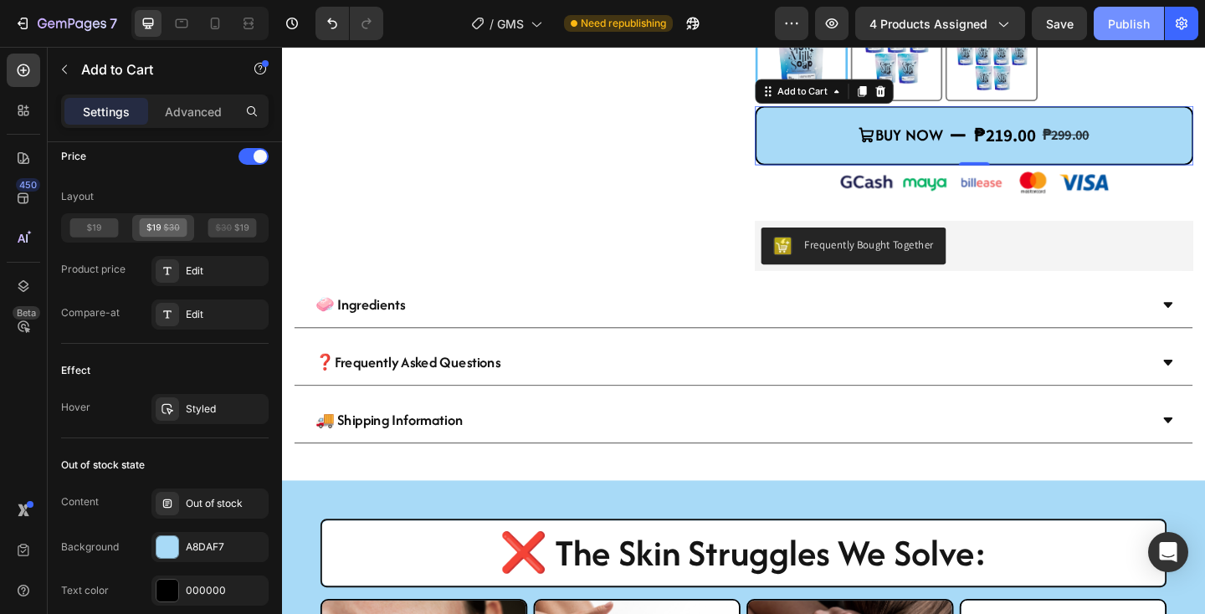 This screenshot has height=614, width=1205. I want to click on div: 450, so click(28, 185).